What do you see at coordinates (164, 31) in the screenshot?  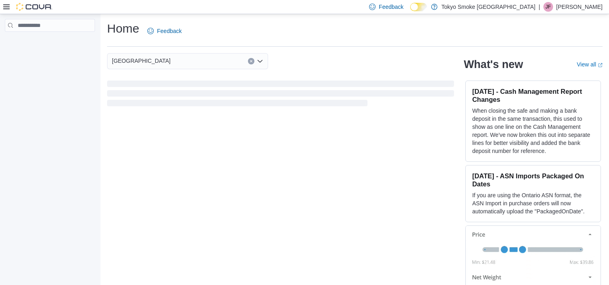 I see `a: Feedback` at bounding box center [164, 31].